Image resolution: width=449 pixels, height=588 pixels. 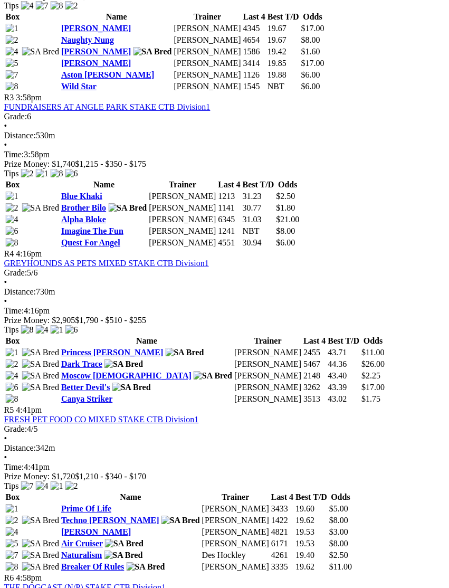 What do you see at coordinates (371, 399) in the screenshot?
I see `span: $1.75` at bounding box center [371, 399].